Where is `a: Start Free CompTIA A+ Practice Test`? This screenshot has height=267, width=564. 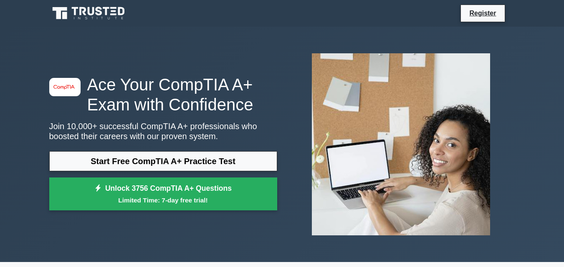
a: Start Free CompTIA A+ Practice Test is located at coordinates (163, 161).